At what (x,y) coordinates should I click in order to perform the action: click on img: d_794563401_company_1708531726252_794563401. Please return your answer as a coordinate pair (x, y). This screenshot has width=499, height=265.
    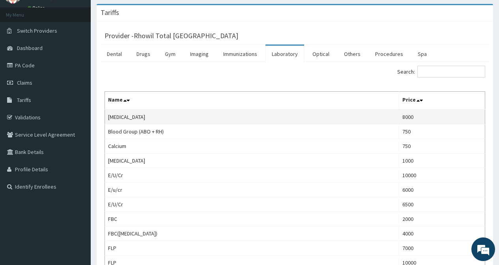
    Looking at the image, I should click on (23, 49).